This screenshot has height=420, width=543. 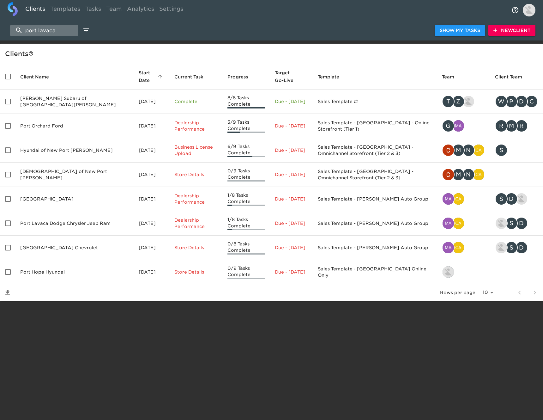 What do you see at coordinates (196, 223) in the screenshot?
I see `p: Dealership Performance` at bounding box center [196, 223].